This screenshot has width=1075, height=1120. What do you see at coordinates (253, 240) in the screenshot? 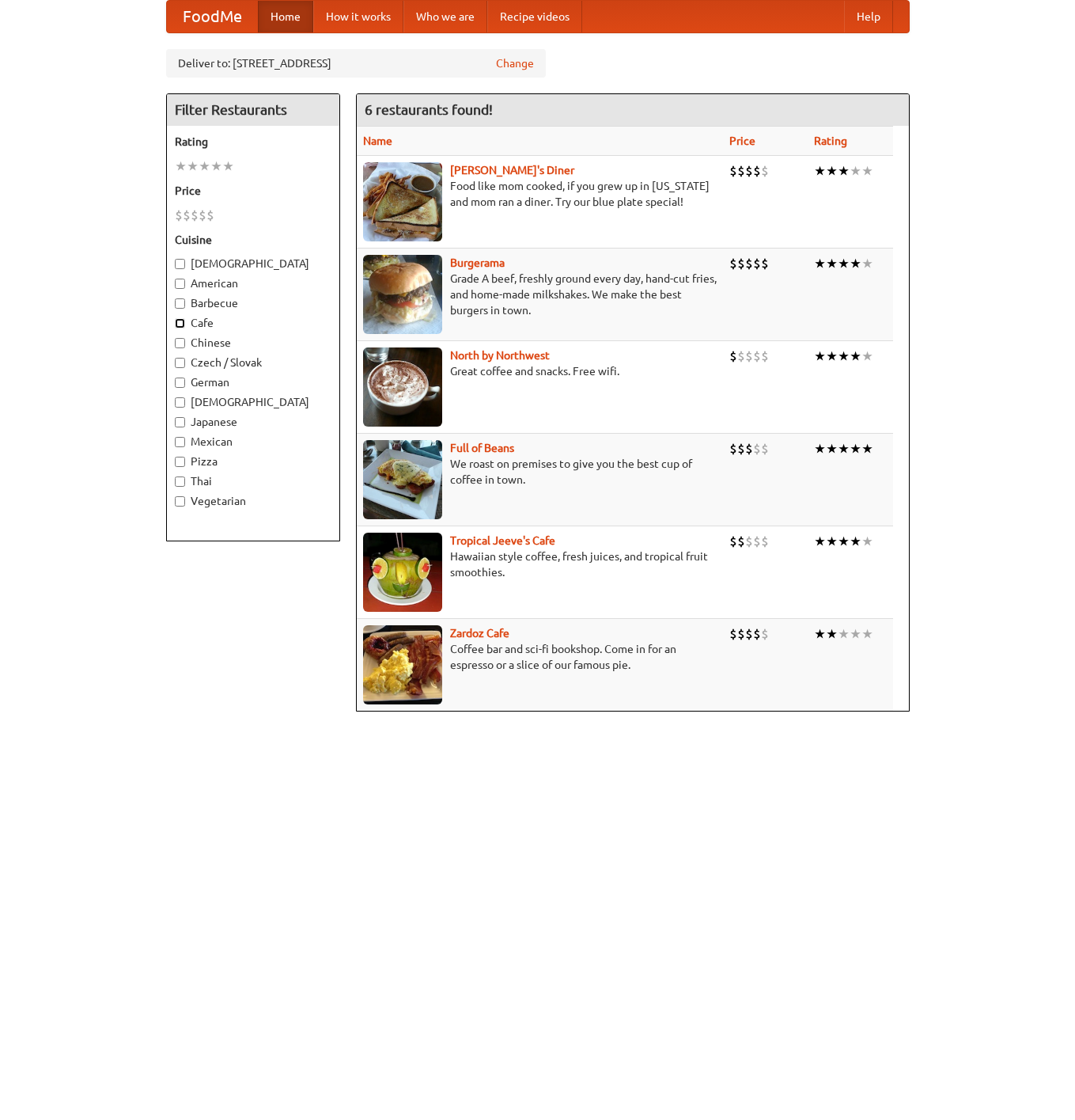
I see `h5: Cuisine` at bounding box center [253, 240].